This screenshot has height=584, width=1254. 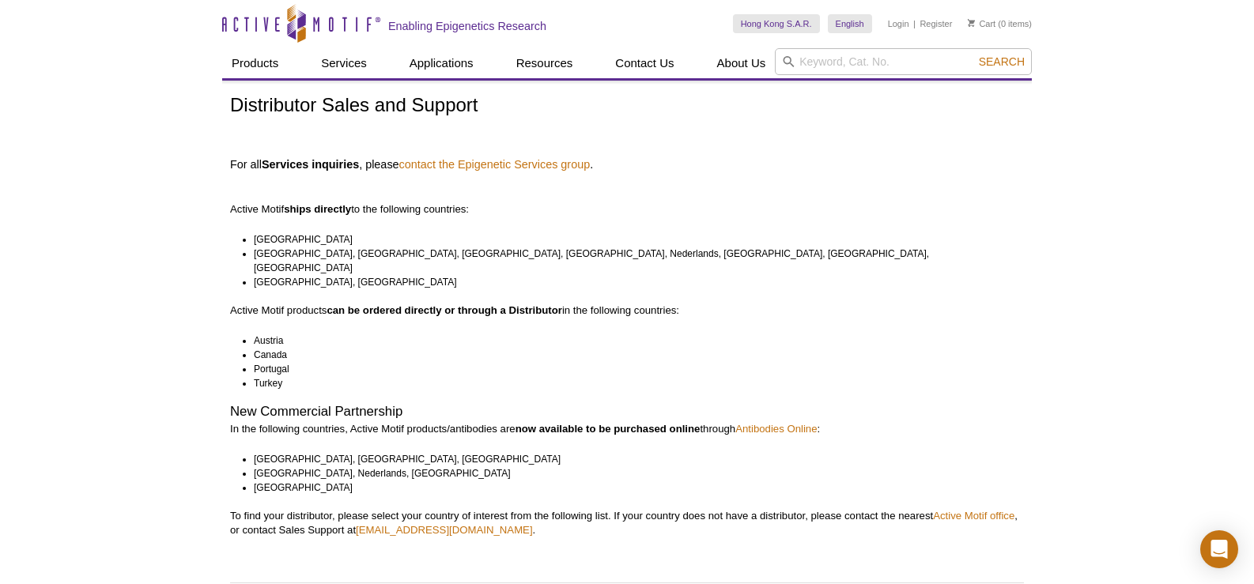 I want to click on strong: now available to be purchased online, so click(x=608, y=429).